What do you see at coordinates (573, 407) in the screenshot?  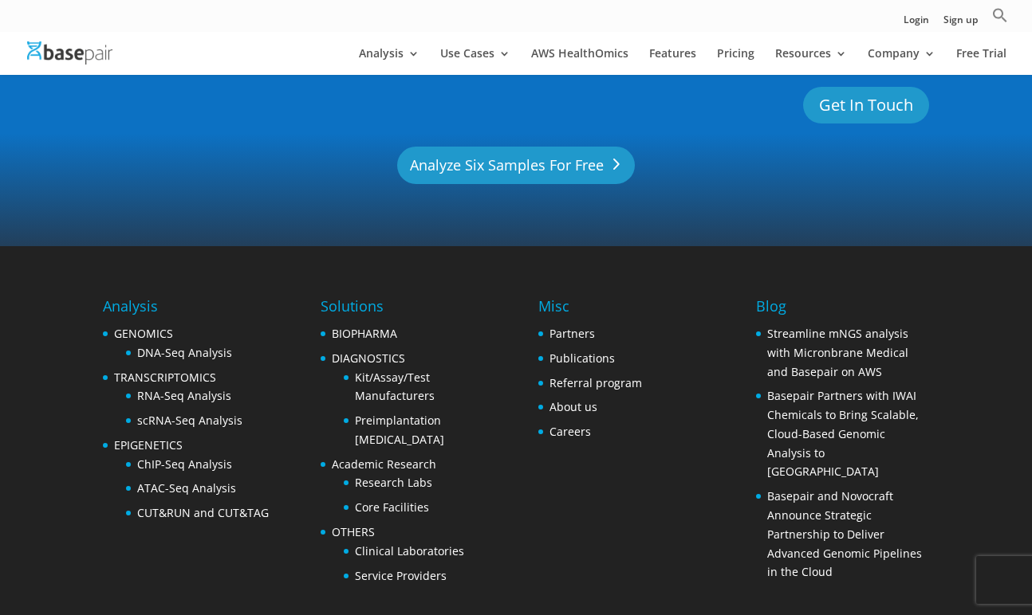 I see `a: About us` at bounding box center [573, 407].